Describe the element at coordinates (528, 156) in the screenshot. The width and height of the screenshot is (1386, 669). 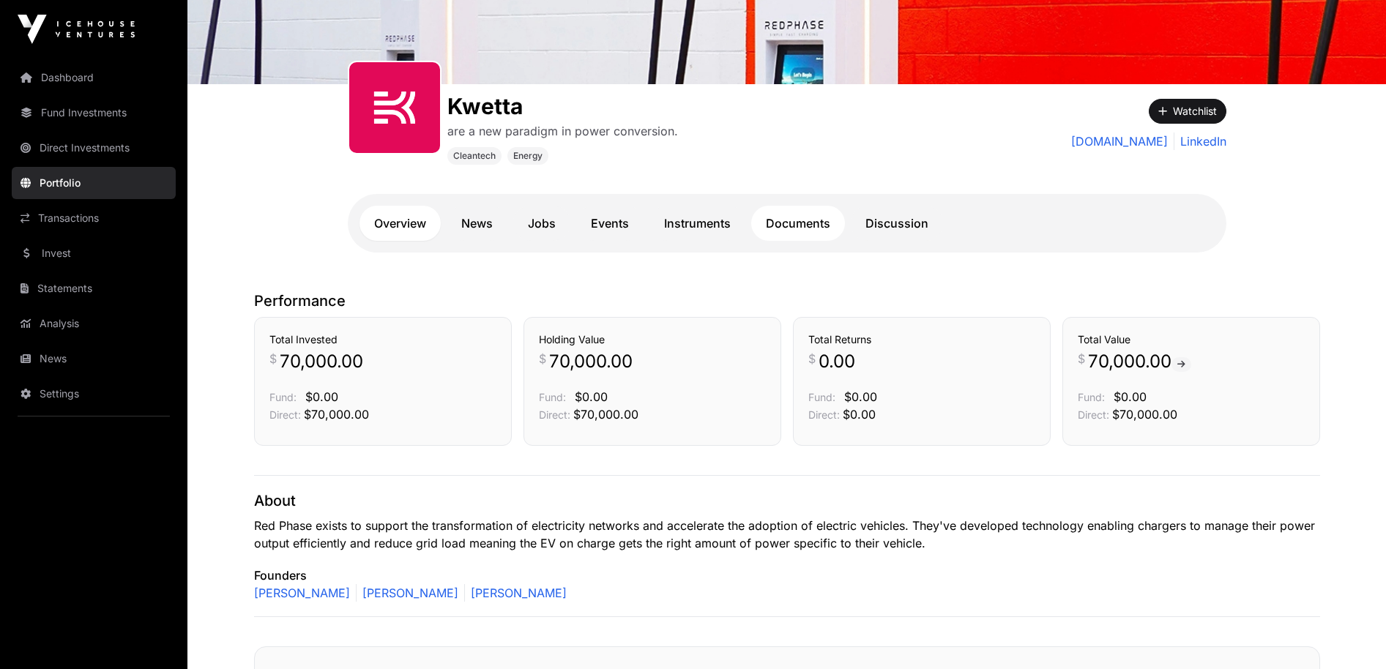
I see `span: Energy` at that location.